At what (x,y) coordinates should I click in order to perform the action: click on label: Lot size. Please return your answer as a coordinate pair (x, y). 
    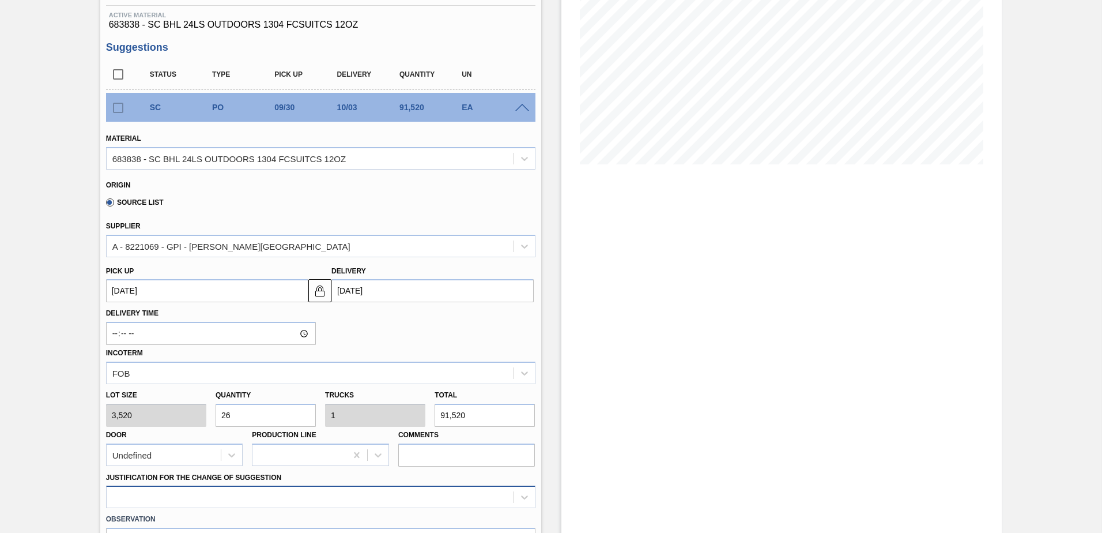
    Looking at the image, I should click on (156, 395).